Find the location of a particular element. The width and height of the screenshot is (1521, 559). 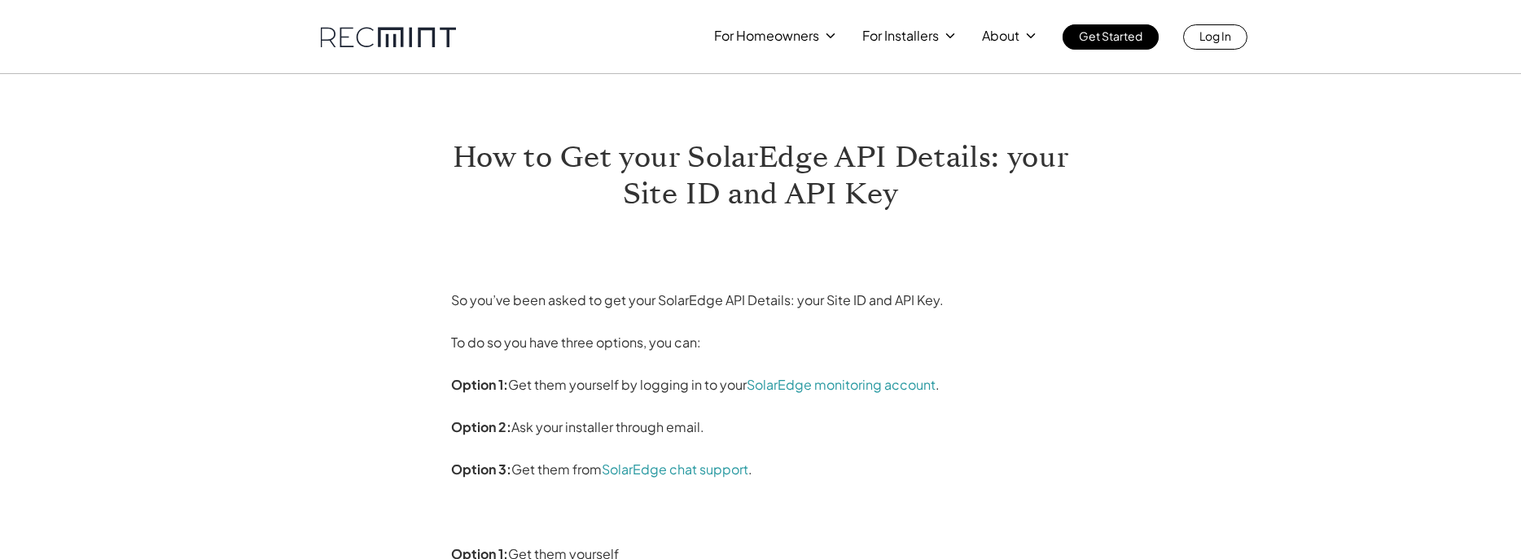

p: So you’ve been asked to get your SolarEdge API Details: your Site ID and API Key. is located at coordinates (760, 300).